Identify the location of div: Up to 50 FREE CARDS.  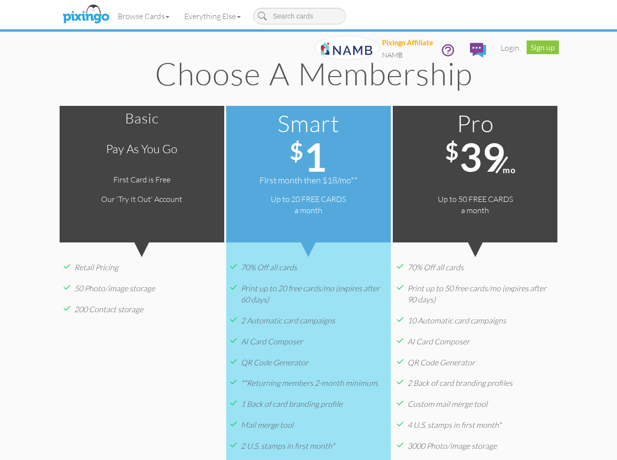
(475, 199).